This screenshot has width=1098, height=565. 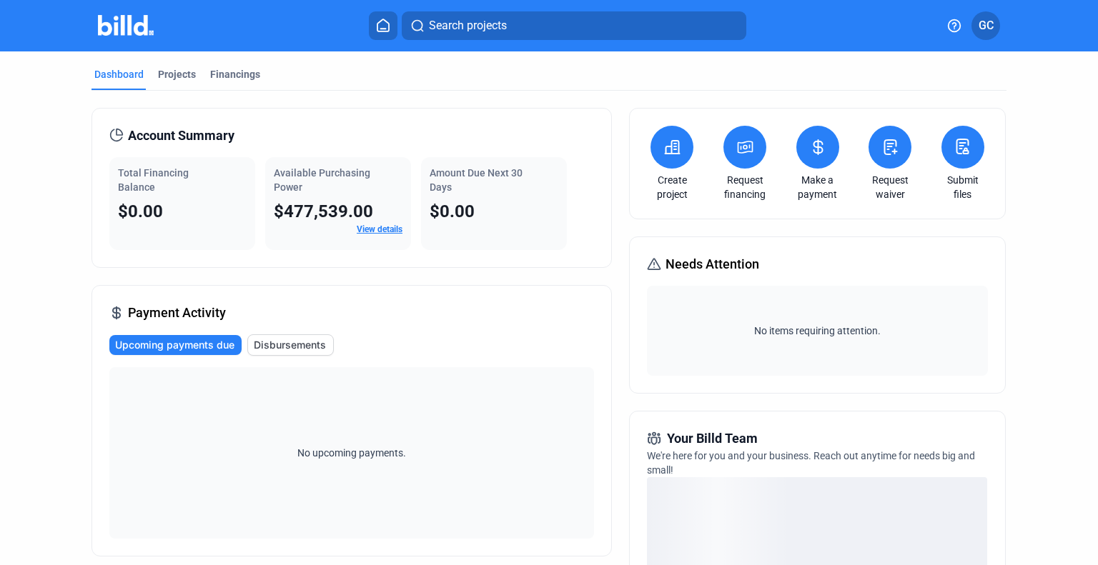 I want to click on button: Upcoming payments due, so click(x=175, y=345).